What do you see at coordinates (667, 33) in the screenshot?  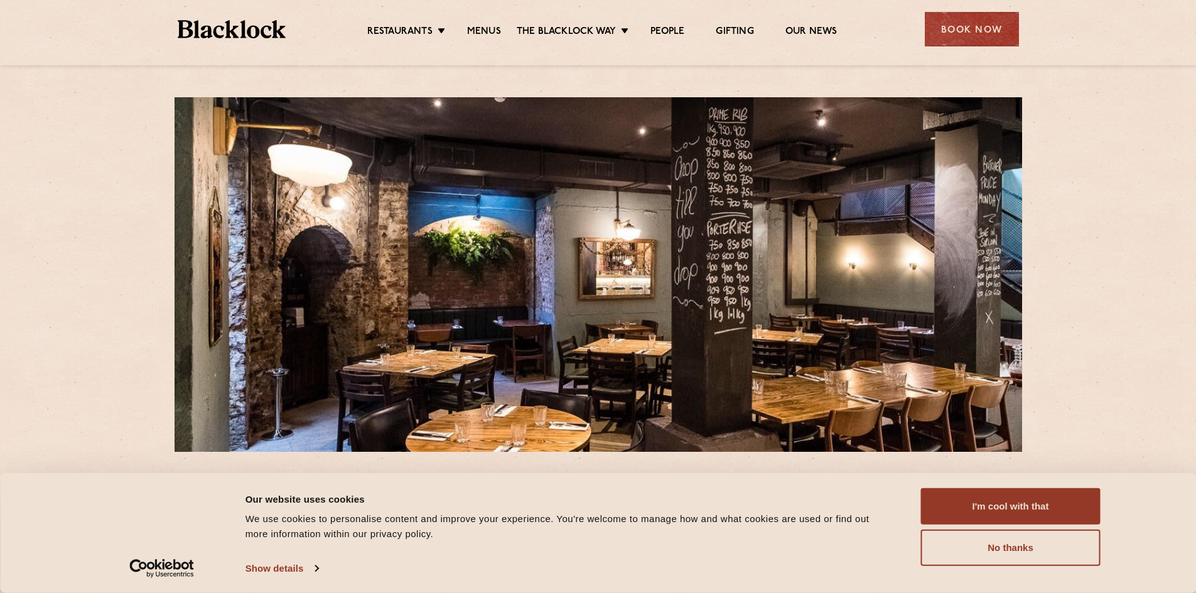 I see `a: People` at bounding box center [667, 33].